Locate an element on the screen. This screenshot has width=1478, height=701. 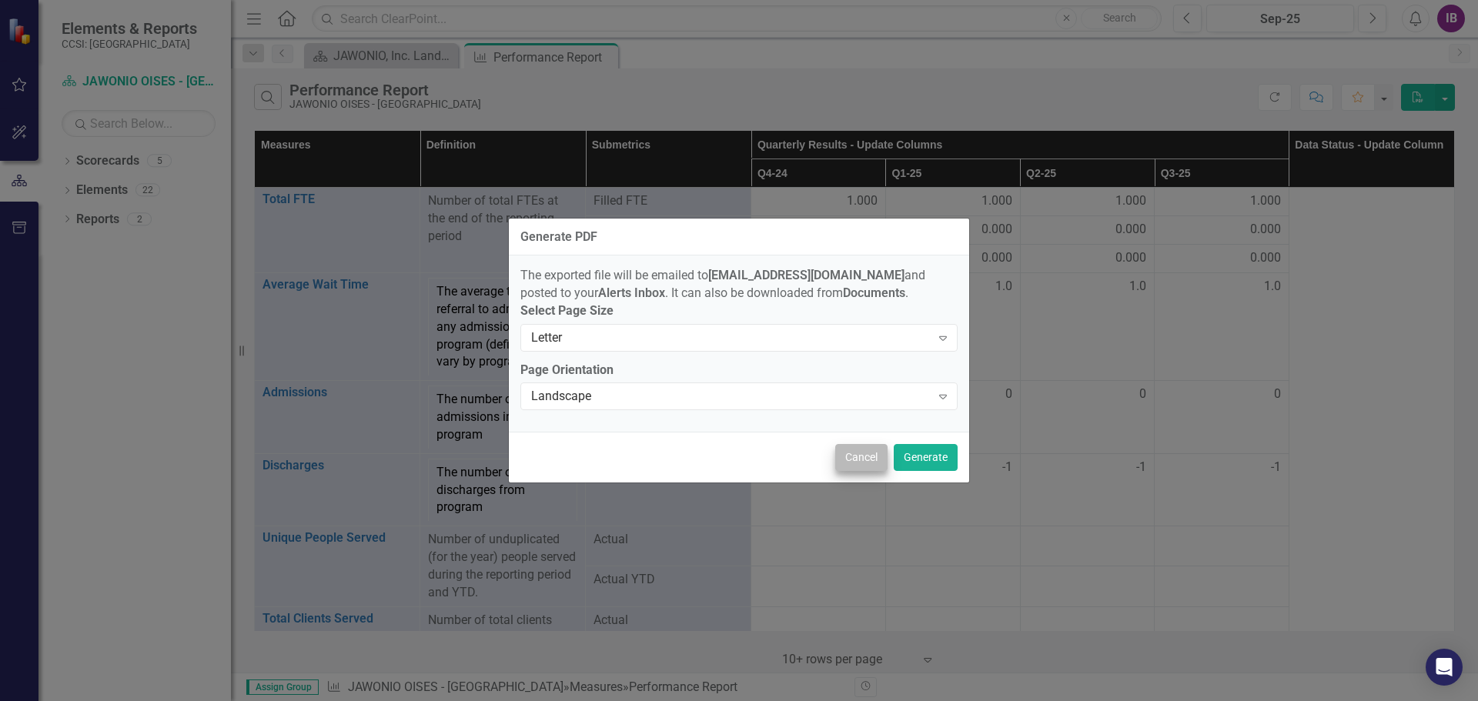
button: Generate is located at coordinates (925, 457).